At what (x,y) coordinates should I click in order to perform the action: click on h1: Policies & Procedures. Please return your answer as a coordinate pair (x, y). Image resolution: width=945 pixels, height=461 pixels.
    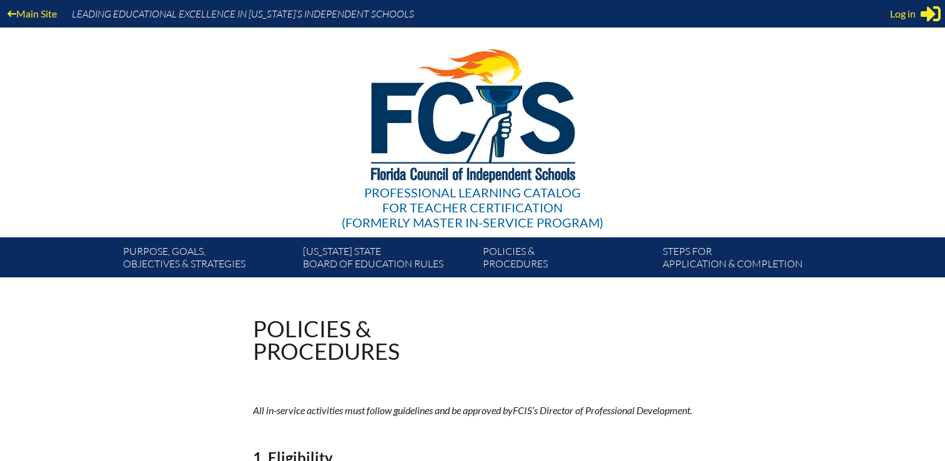
    Looking at the image, I should click on (326, 340).